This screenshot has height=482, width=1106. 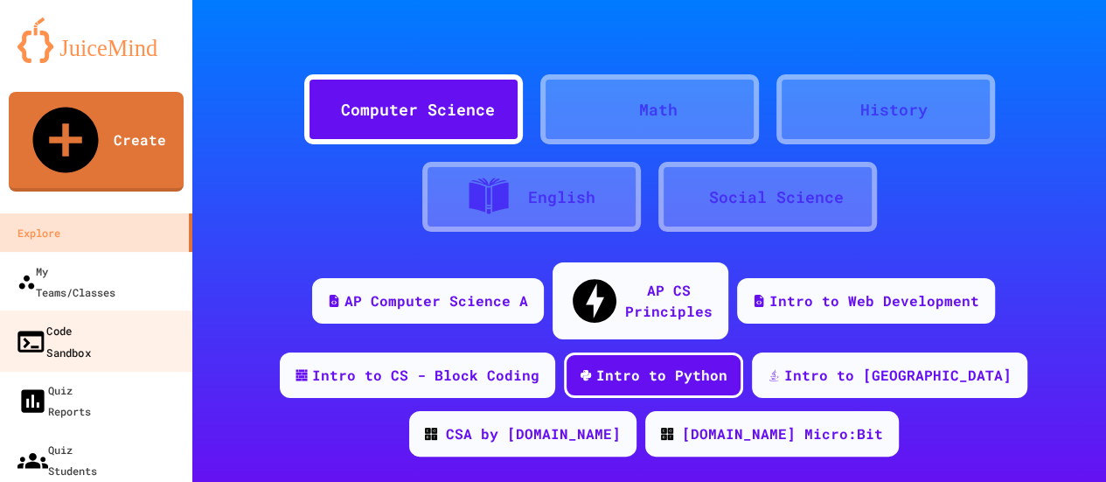 What do you see at coordinates (561, 197) in the screenshot?
I see `div: English` at bounding box center [561, 197].